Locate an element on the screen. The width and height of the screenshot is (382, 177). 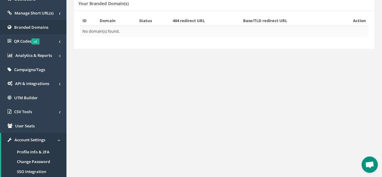
th: Domain is located at coordinates (117, 21).